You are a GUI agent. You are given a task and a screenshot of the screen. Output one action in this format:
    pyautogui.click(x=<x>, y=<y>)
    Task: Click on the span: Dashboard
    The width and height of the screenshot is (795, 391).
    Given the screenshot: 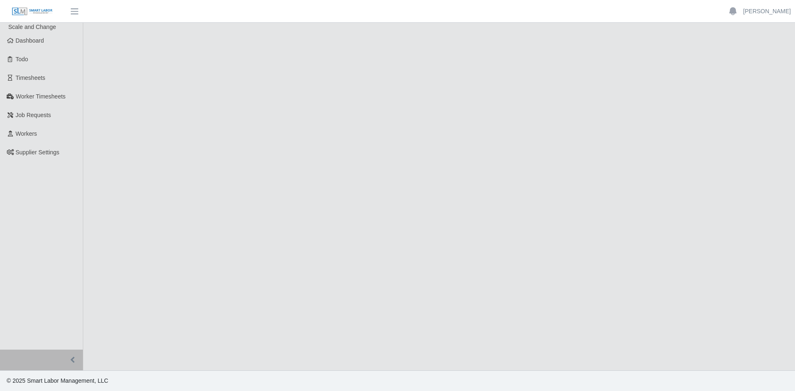 What is the action you would take?
    pyautogui.click(x=30, y=41)
    